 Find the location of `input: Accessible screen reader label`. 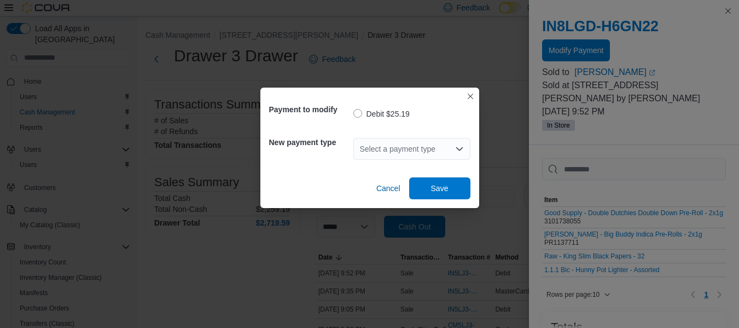

input: Accessible screen reader label is located at coordinates (361, 149).